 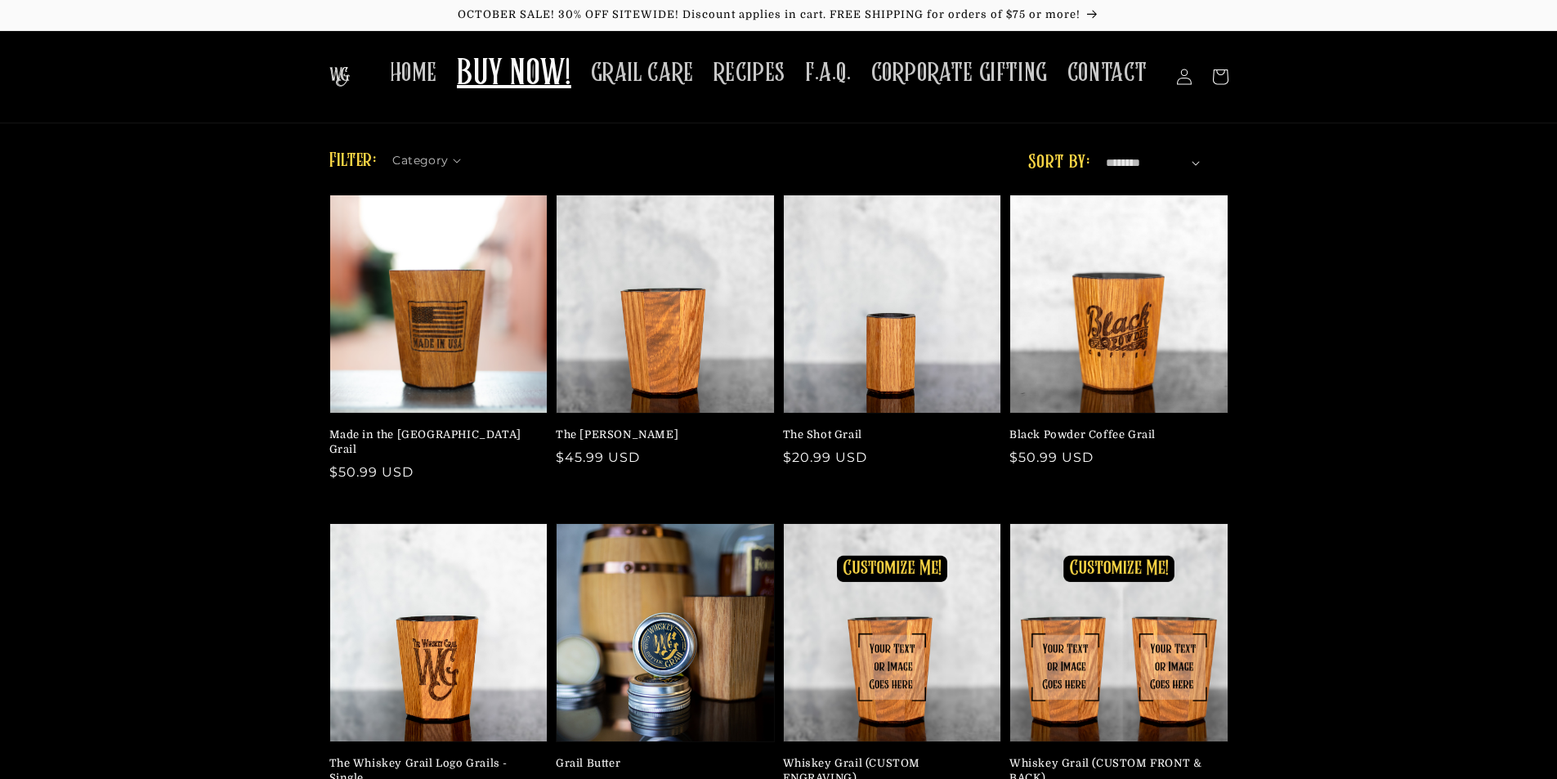 What do you see at coordinates (828, 73) in the screenshot?
I see `span: F.A.Q.` at bounding box center [828, 73].